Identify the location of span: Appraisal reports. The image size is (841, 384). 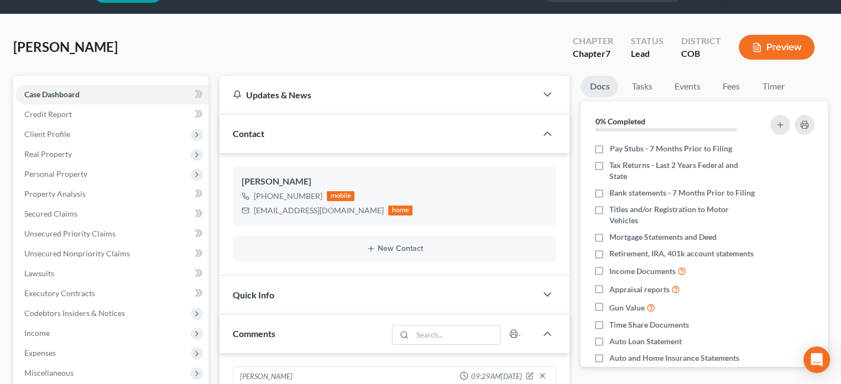
(639, 290).